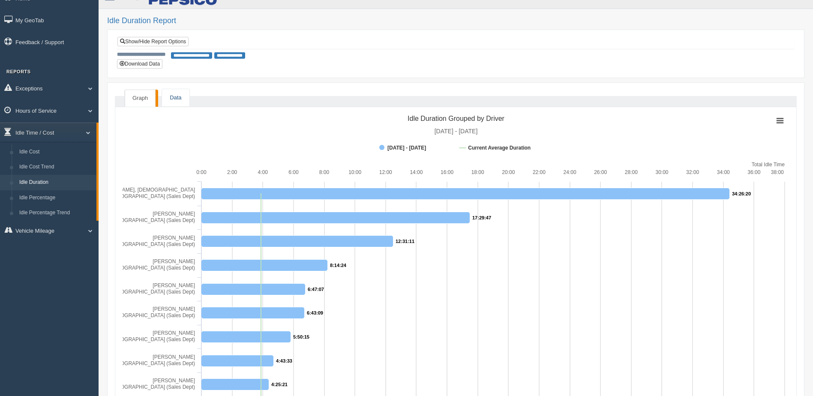 This screenshot has height=396, width=813. What do you see at coordinates (693, 172) in the screenshot?
I see `text: 32:00` at bounding box center [693, 172].